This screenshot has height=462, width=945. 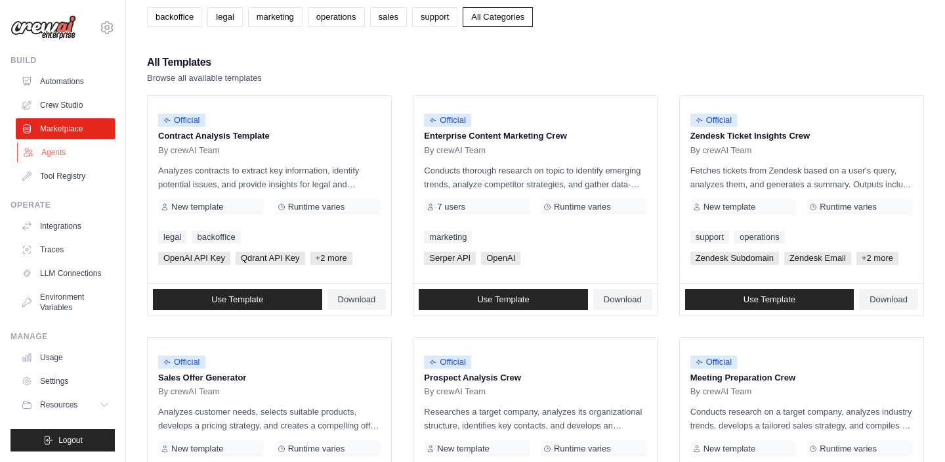 I want to click on button: Resources, so click(x=65, y=404).